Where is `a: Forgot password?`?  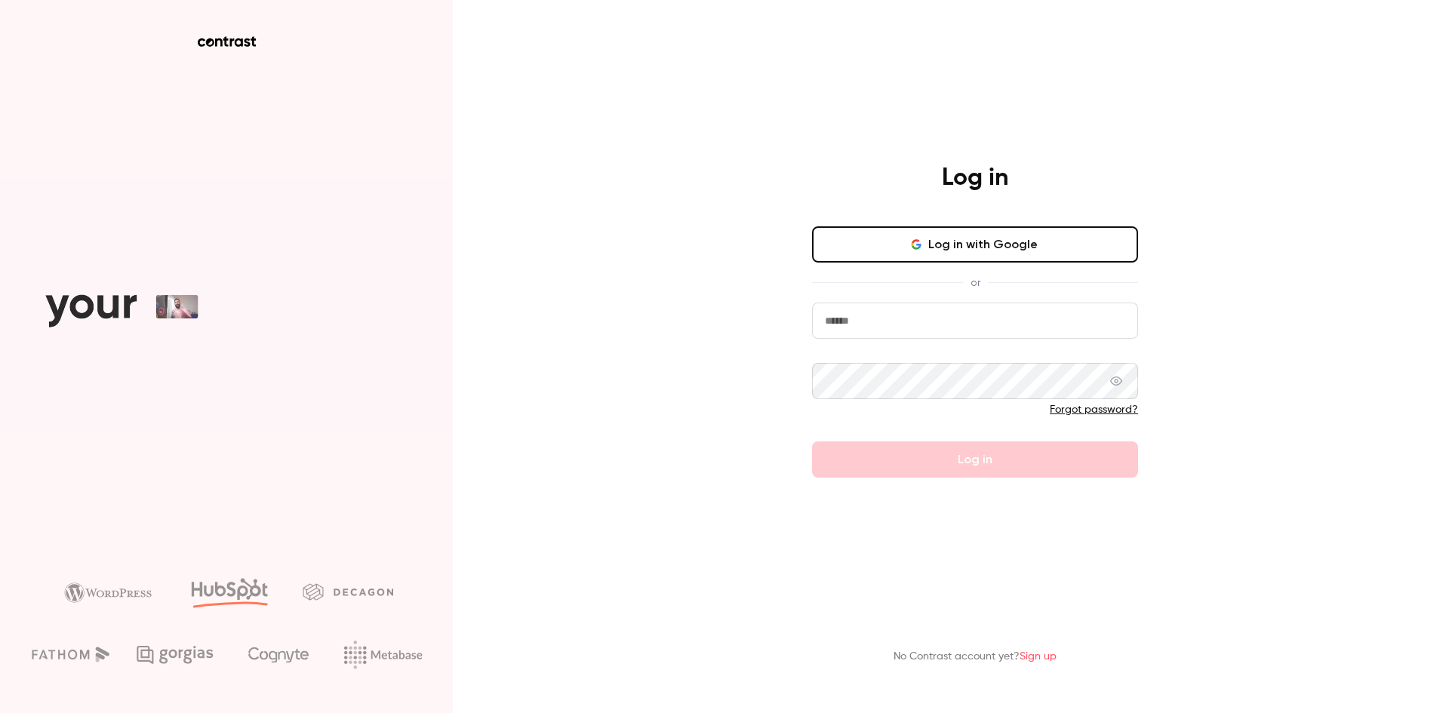 a: Forgot password? is located at coordinates (1094, 410).